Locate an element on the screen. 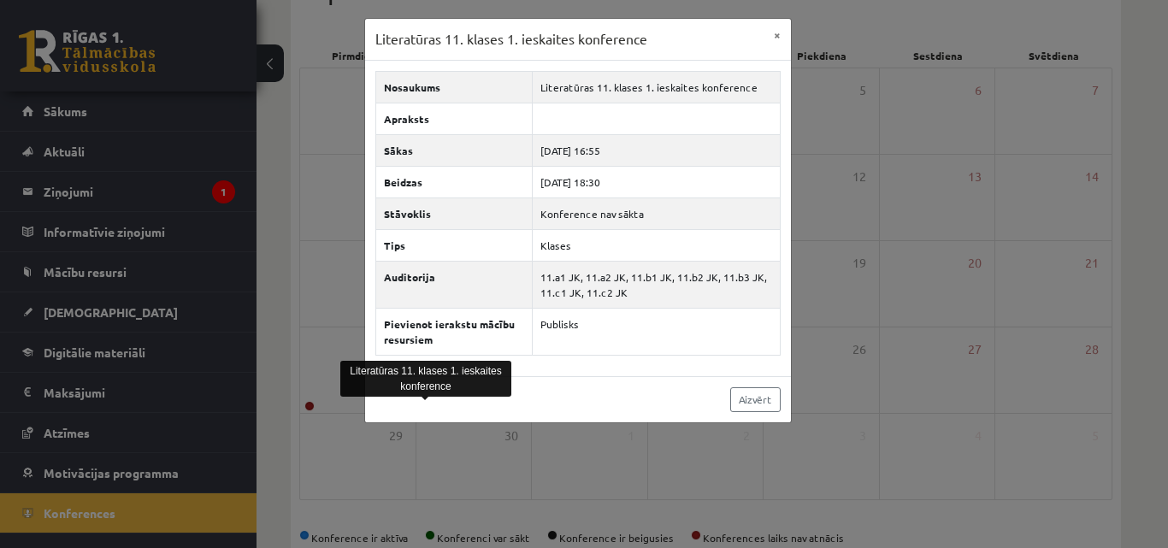  td: Konference nav sākta is located at coordinates (656, 213).